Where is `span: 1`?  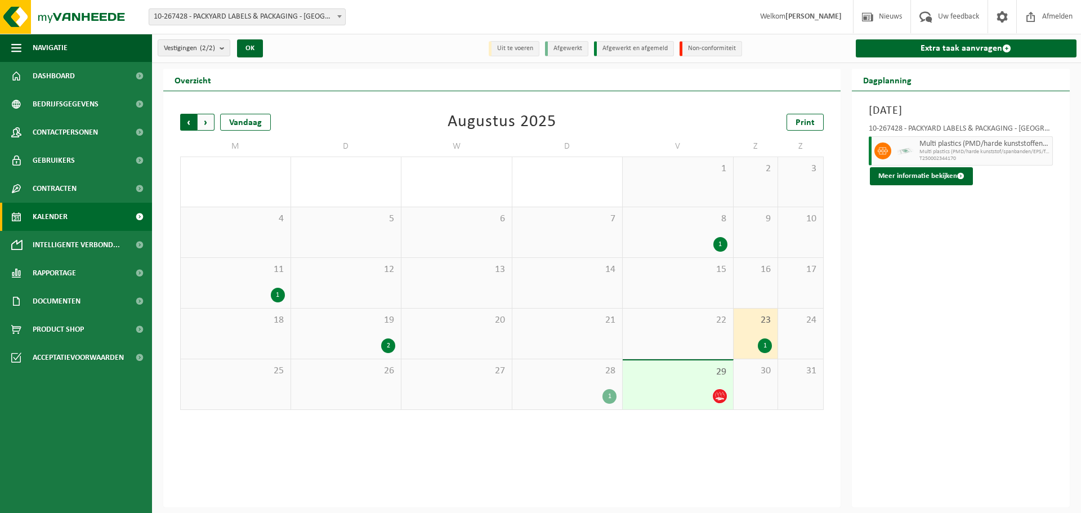
span: 1 is located at coordinates (678, 169).